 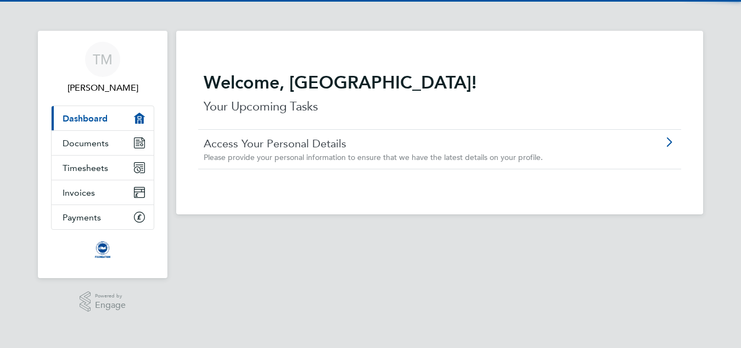 What do you see at coordinates (103, 88) in the screenshot?
I see `span: Tyrone Madhani` at bounding box center [103, 88].